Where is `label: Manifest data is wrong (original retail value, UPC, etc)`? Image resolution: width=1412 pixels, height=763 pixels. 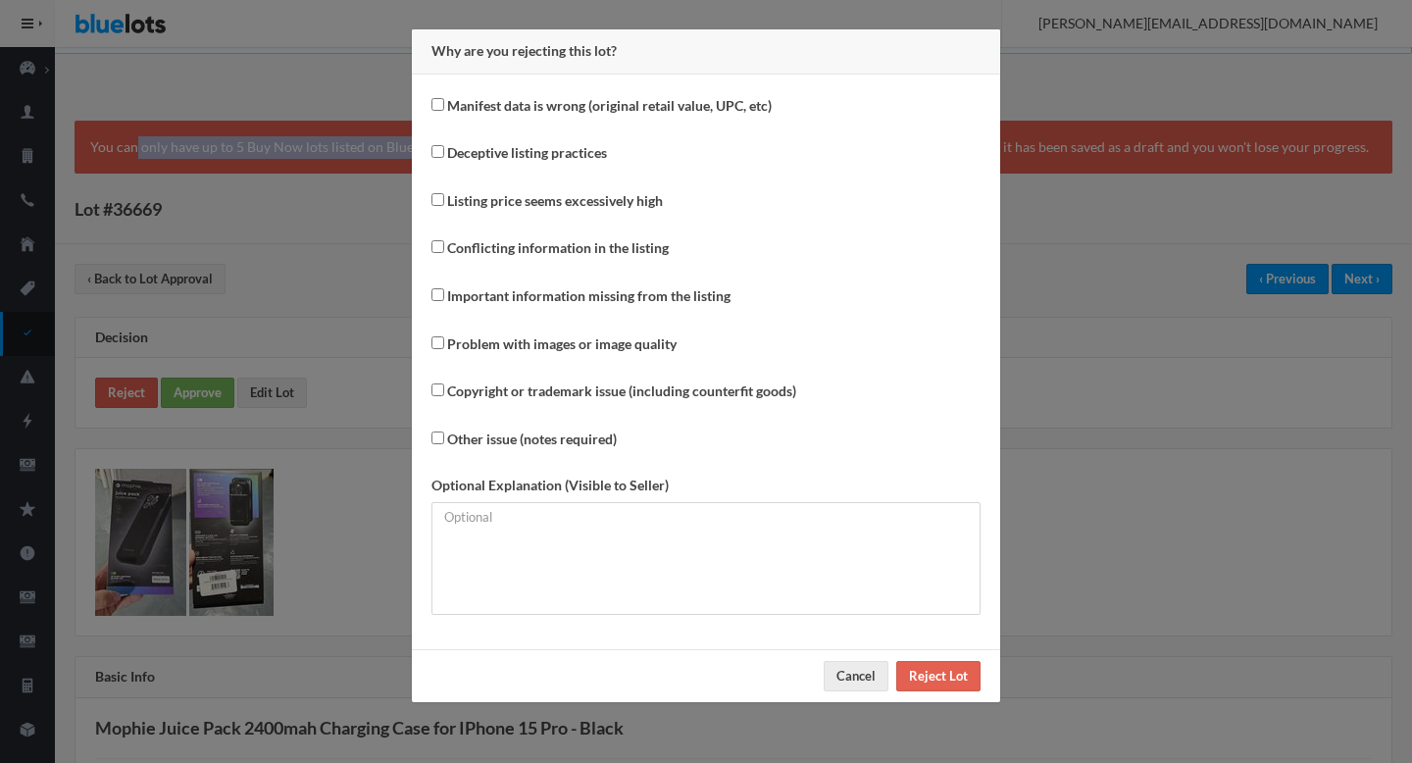
label: Manifest data is wrong (original retail value, UPC, etc) is located at coordinates (609, 106).